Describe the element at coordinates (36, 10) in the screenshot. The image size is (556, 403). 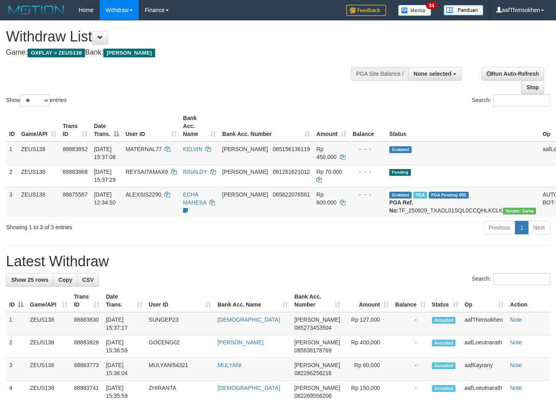
I see `img: MOTION_logo.png` at that location.